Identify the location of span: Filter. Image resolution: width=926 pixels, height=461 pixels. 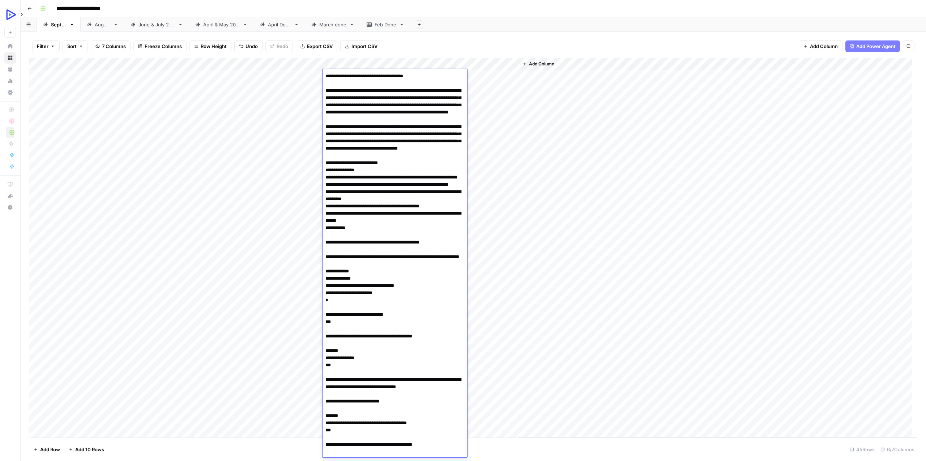
(43, 46).